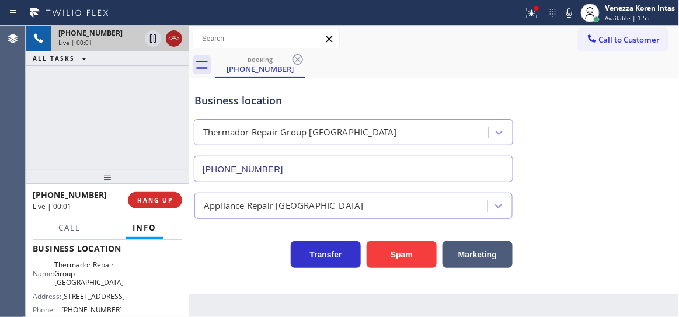 The image size is (679, 317). What do you see at coordinates (43, 273) in the screenshot?
I see `span: Name:` at bounding box center [43, 273].